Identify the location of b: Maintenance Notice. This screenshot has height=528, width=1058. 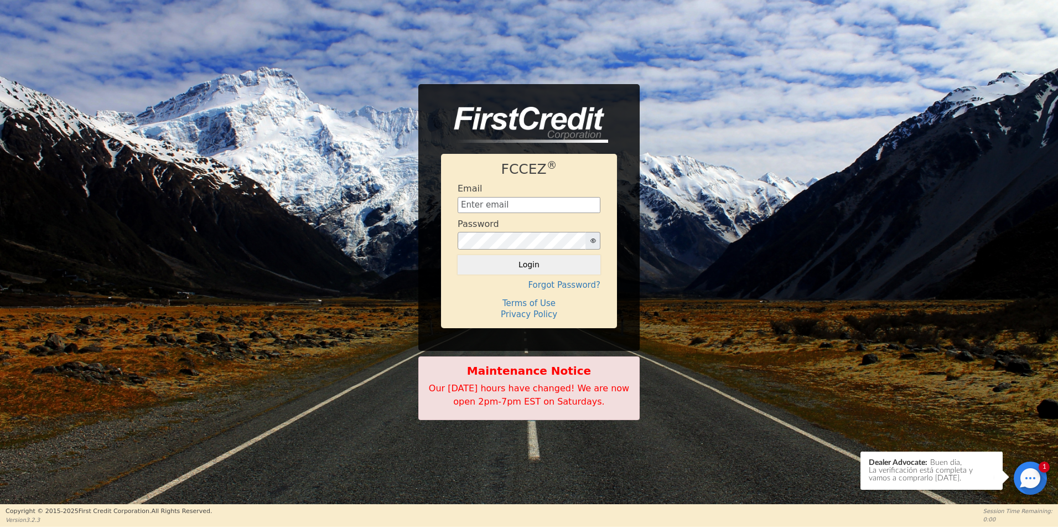
(529, 371).